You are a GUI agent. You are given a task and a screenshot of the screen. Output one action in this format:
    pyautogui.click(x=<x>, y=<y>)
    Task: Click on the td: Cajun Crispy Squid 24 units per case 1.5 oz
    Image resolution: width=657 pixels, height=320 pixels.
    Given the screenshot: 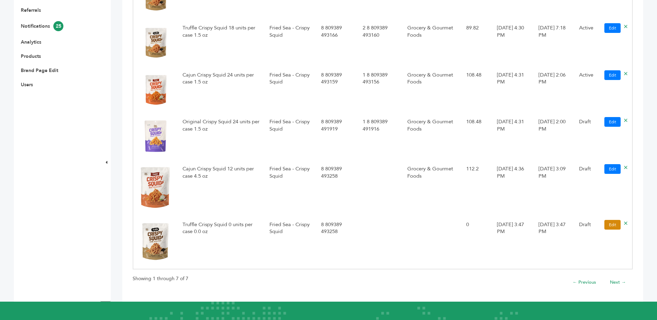 What is the action you would take?
    pyautogui.click(x=221, y=90)
    